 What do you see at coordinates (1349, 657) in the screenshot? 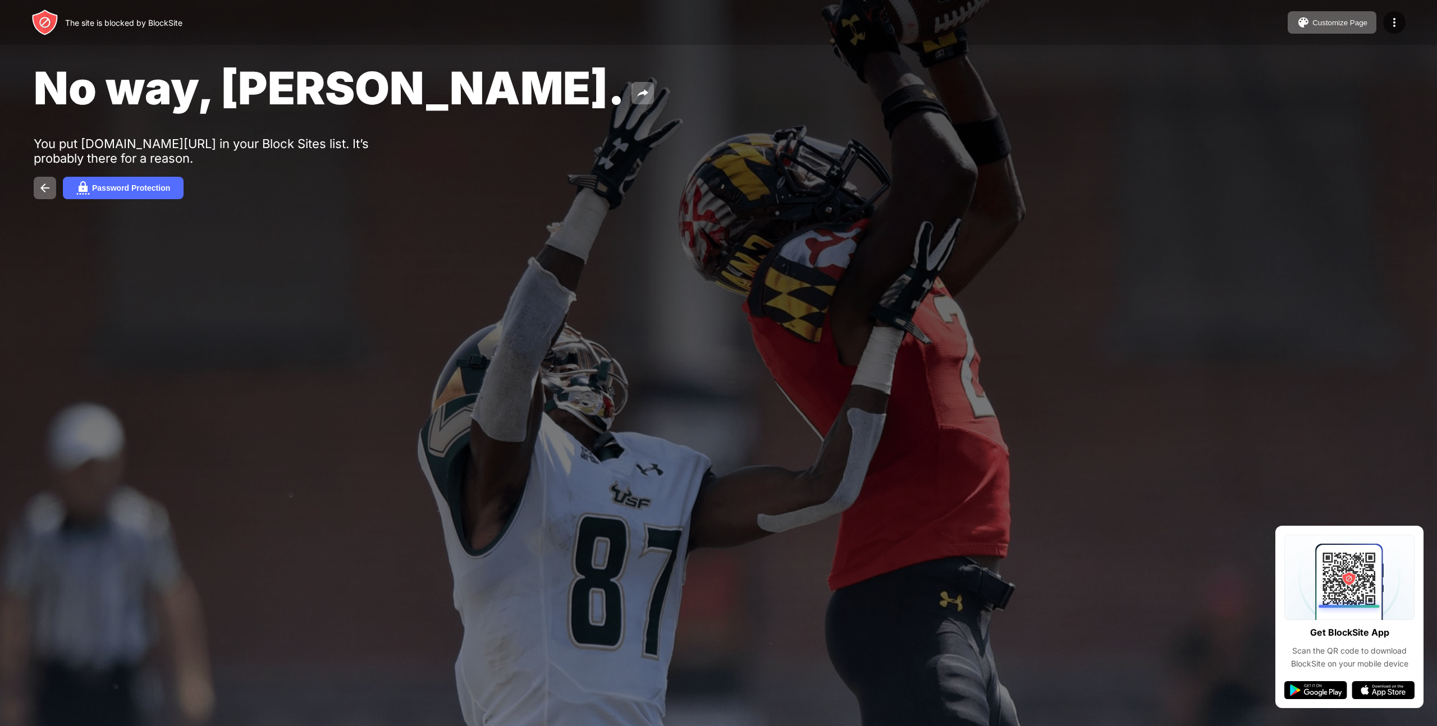
I see `div: Scan the QR code to download BlockSite on your mobile device` at bounding box center [1349, 657].